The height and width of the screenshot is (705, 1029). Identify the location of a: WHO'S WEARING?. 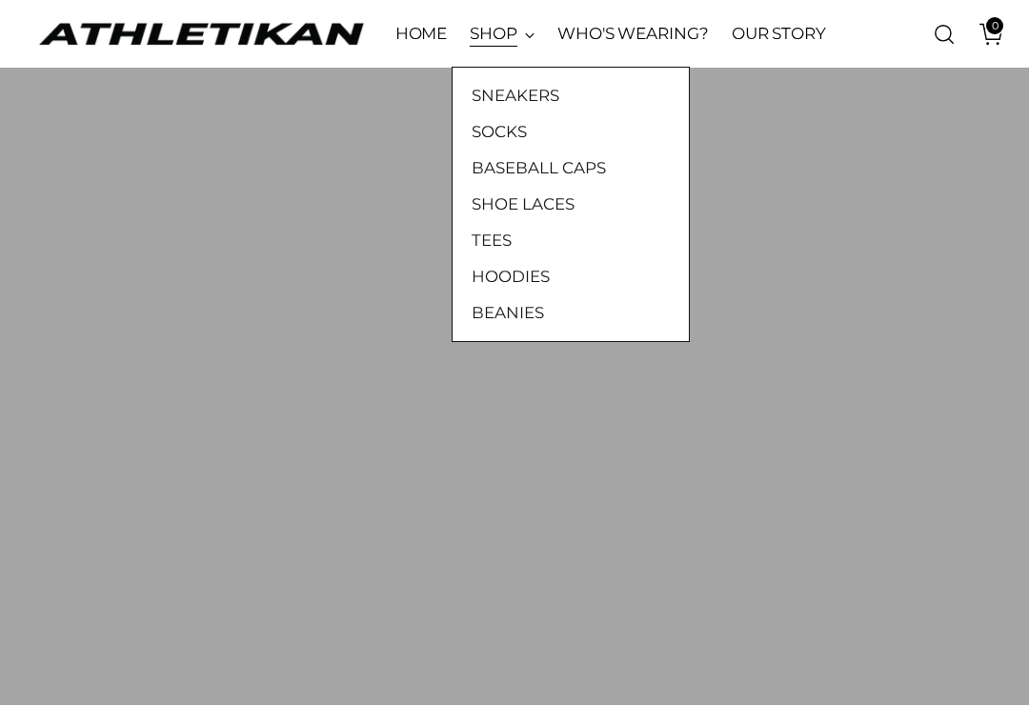
(632, 34).